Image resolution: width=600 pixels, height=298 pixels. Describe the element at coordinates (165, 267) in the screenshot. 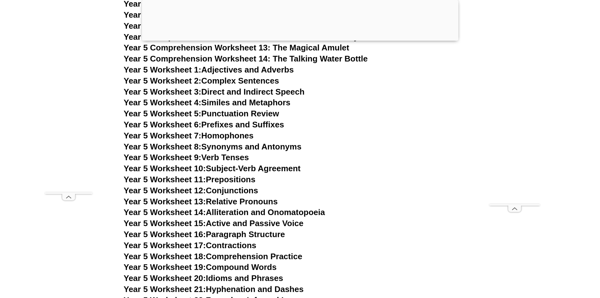

I see `span: Year 5 Worksheet 19:` at that location.